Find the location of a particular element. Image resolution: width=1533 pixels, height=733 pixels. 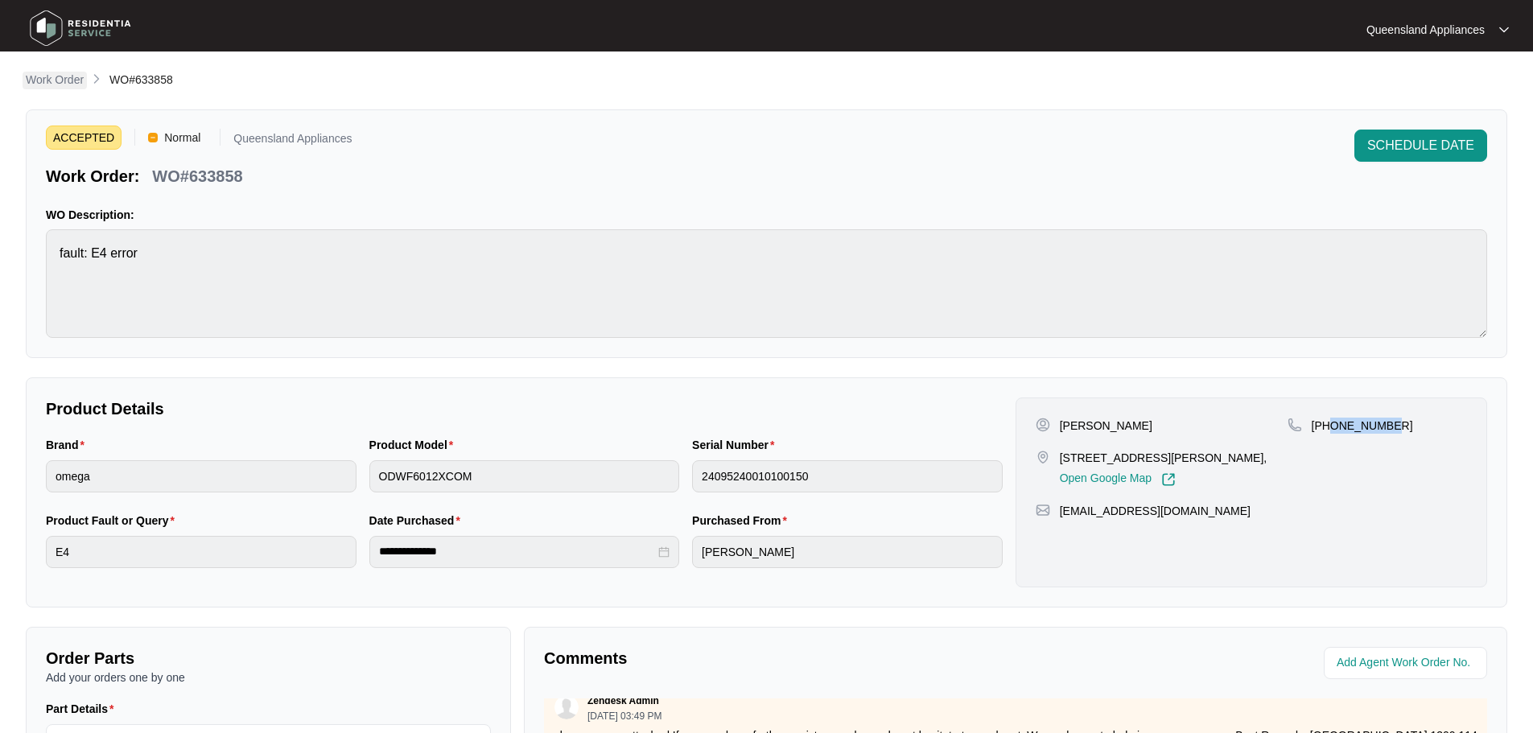

img: dropdown arrow is located at coordinates (1504, 30).